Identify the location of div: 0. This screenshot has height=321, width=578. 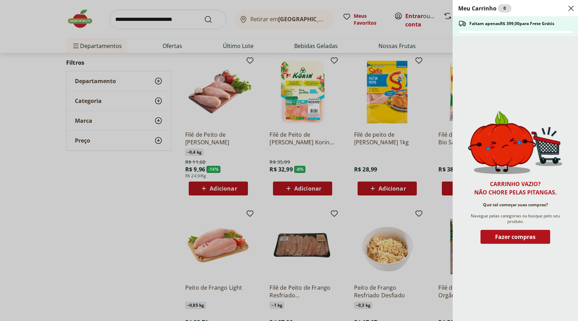
(504, 8).